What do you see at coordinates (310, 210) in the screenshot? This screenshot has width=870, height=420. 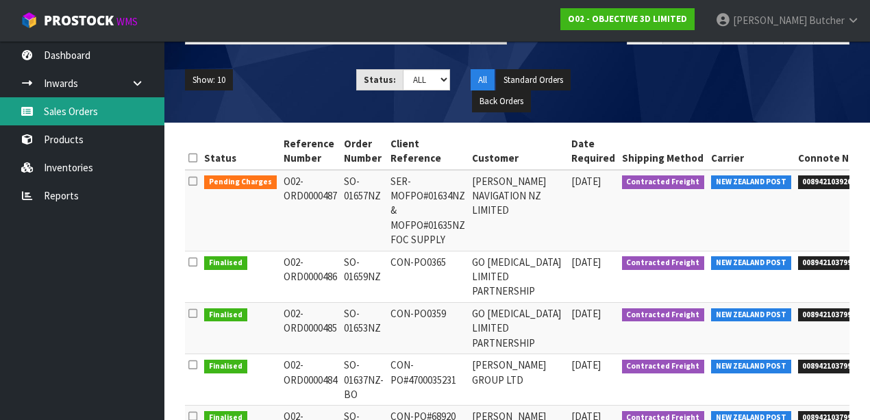 I see `td: O02-ORD0000487` at bounding box center [310, 210].